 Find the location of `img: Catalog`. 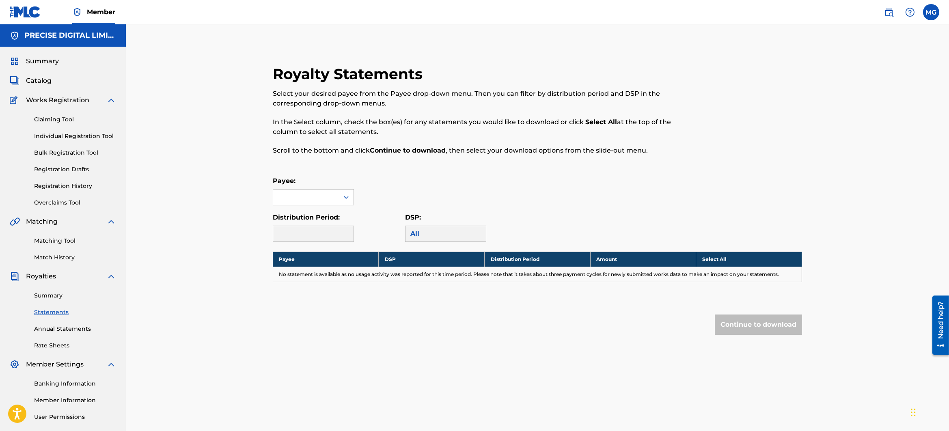

img: Catalog is located at coordinates (15, 81).